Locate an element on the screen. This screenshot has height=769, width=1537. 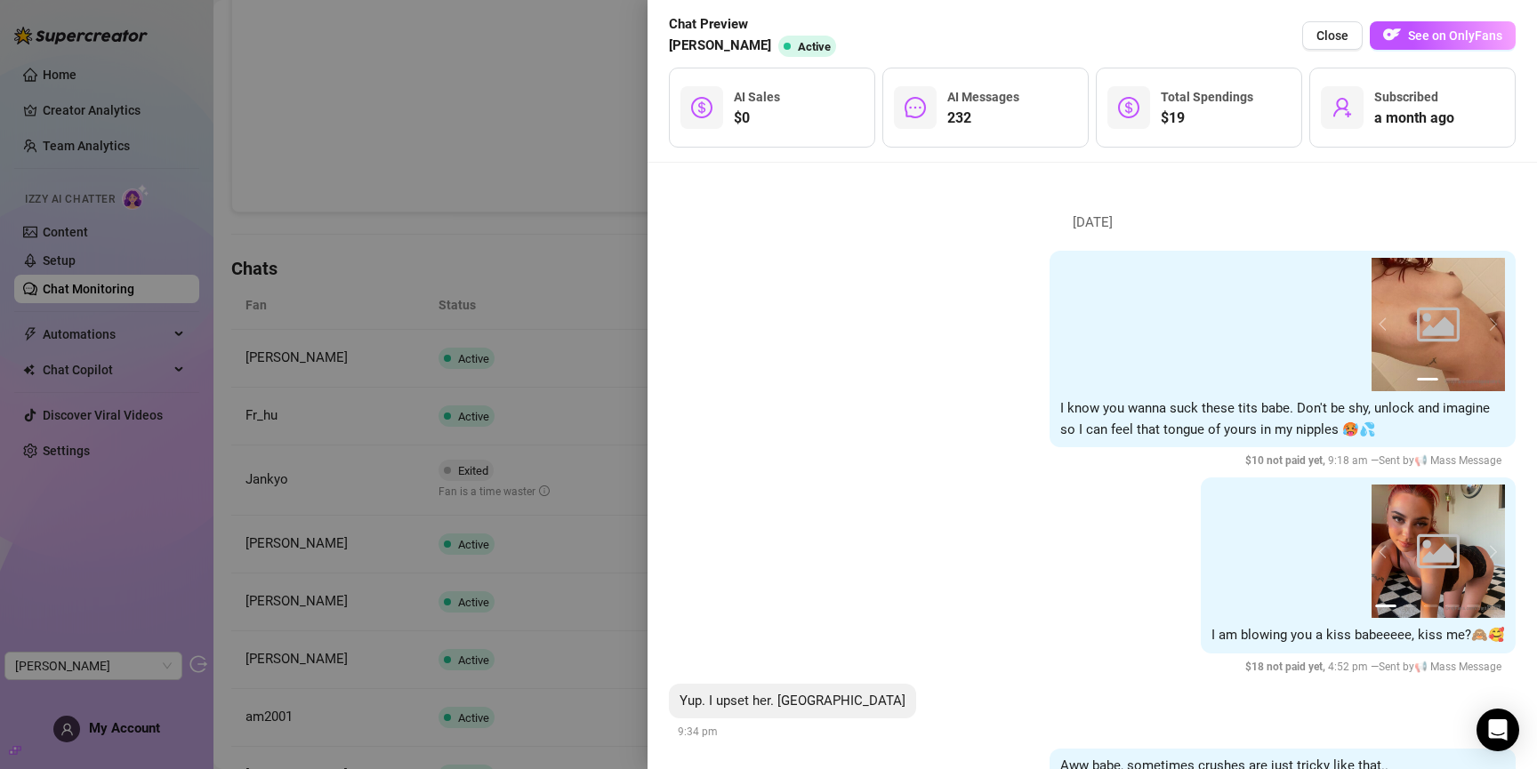
span: user-add is located at coordinates (1342, 108).